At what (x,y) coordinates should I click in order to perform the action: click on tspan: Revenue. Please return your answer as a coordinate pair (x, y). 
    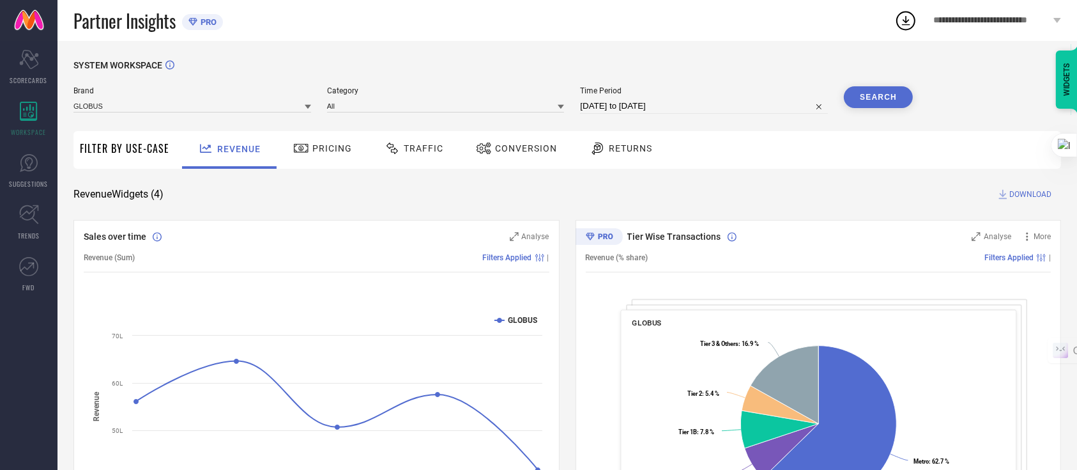
    Looking at the image, I should click on (96, 406).